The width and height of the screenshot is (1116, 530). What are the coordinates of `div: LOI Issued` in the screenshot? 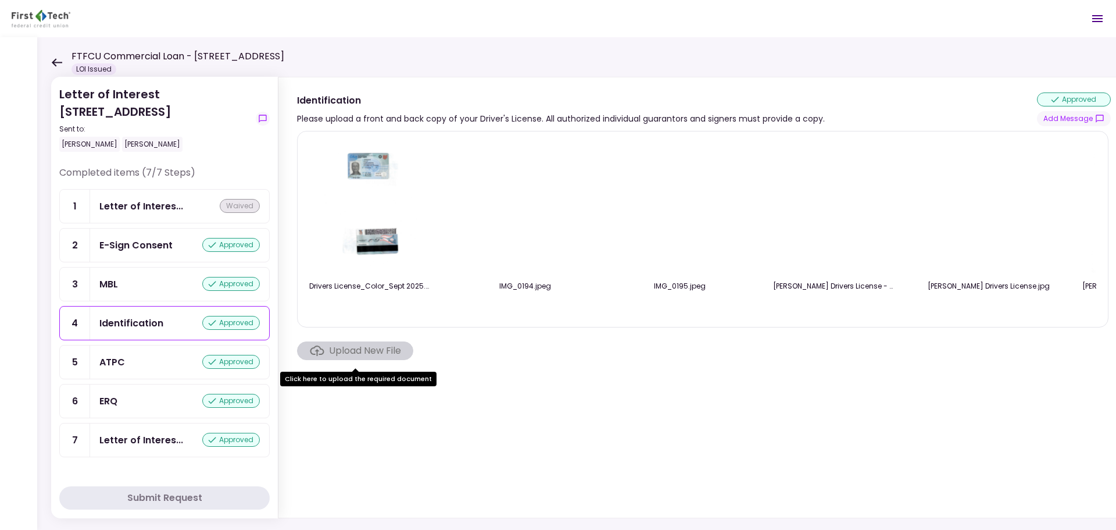 It's located at (94, 69).